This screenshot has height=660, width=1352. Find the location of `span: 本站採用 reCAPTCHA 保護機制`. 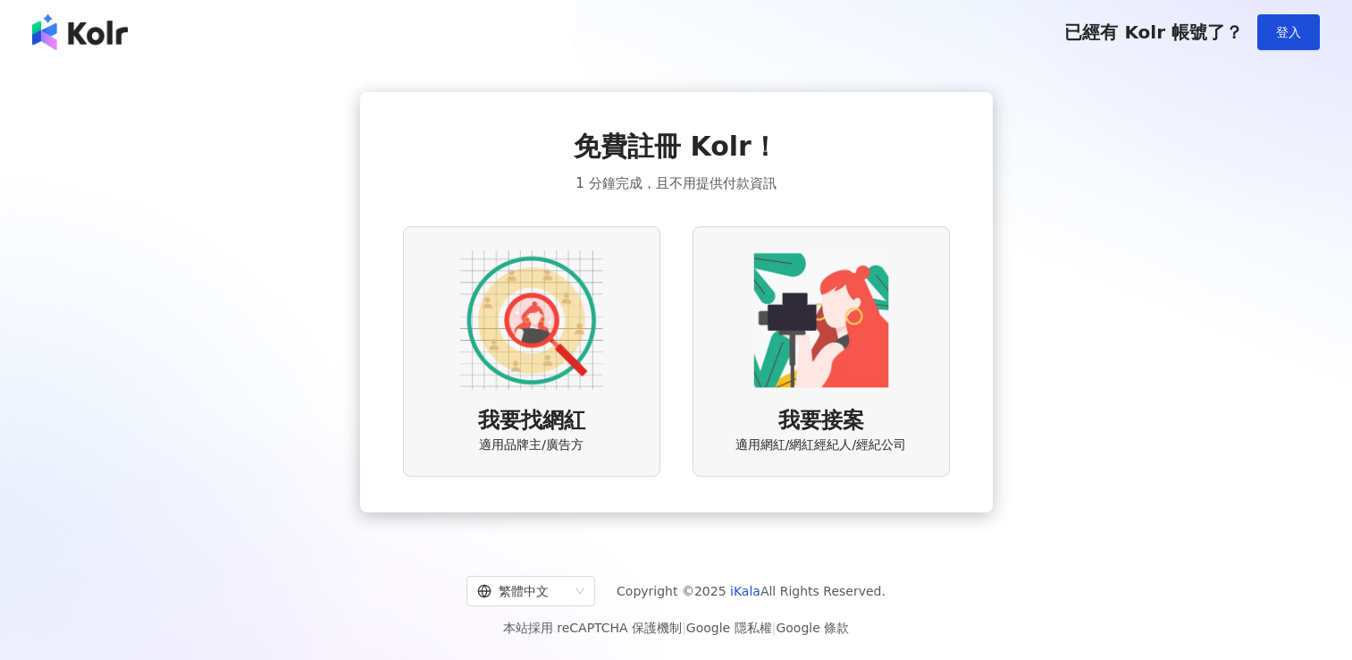

span: 本站採用 reCAPTCHA 保護機制 is located at coordinates (676, 627).